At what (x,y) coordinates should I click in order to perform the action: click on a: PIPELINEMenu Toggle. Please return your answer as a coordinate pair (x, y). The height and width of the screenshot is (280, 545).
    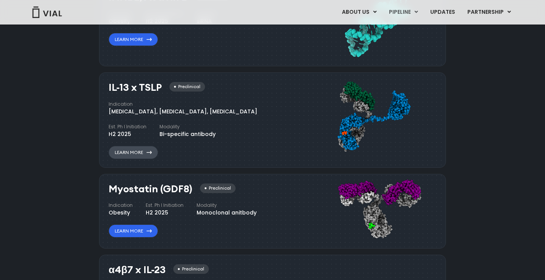
    Looking at the image, I should click on (403, 12).